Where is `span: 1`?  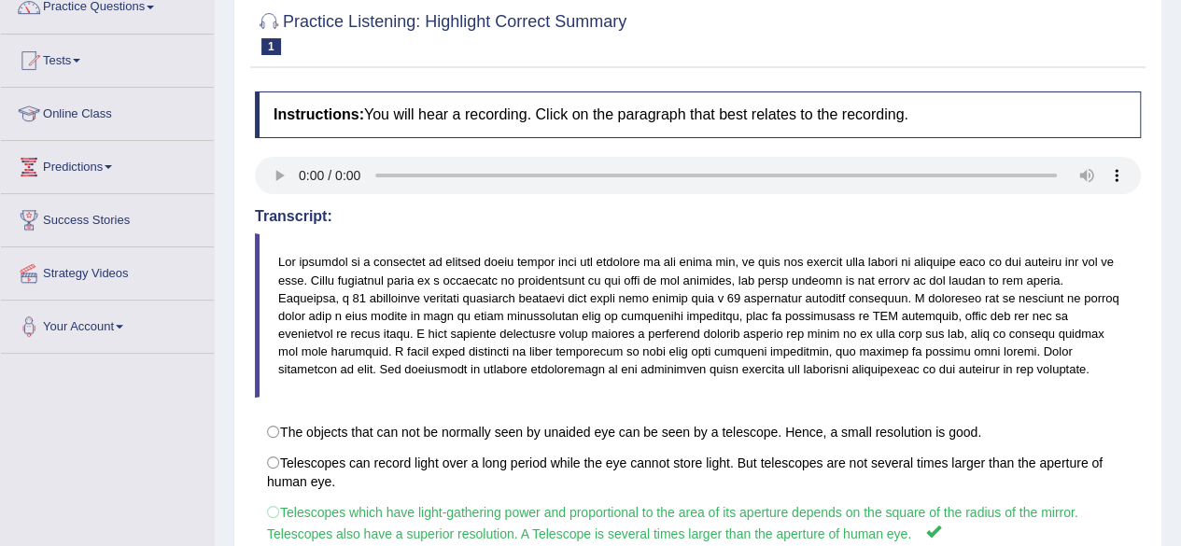
span: 1 is located at coordinates (271, 47).